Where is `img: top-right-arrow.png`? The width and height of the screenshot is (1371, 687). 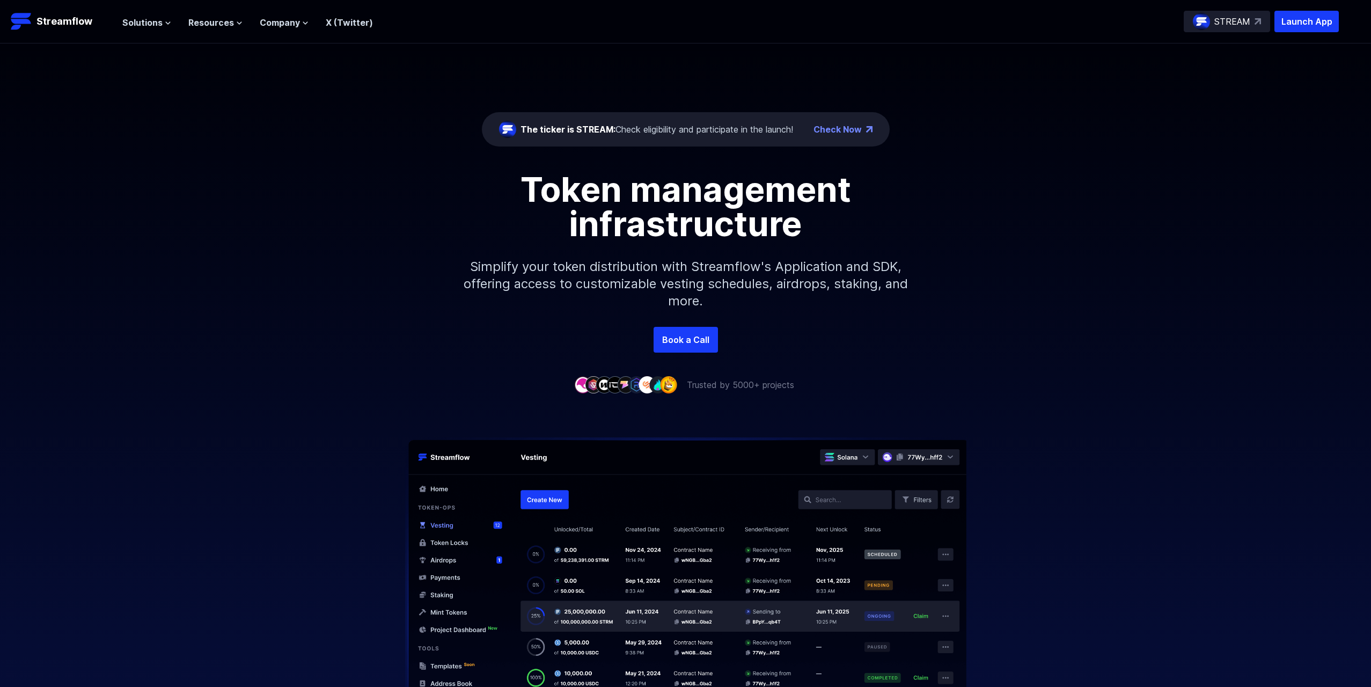 img: top-right-arrow.png is located at coordinates (870, 129).